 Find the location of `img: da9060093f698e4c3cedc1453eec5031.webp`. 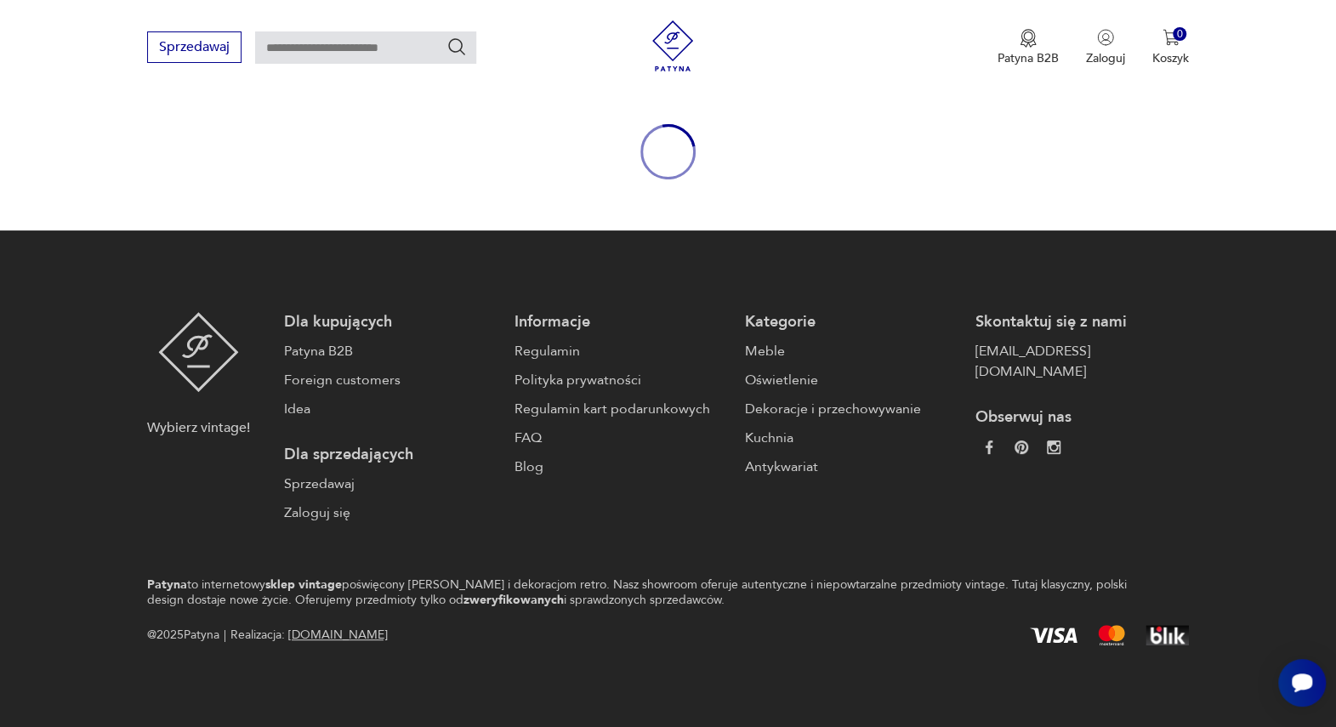

img: da9060093f698e4c3cedc1453eec5031.webp is located at coordinates (989, 447).